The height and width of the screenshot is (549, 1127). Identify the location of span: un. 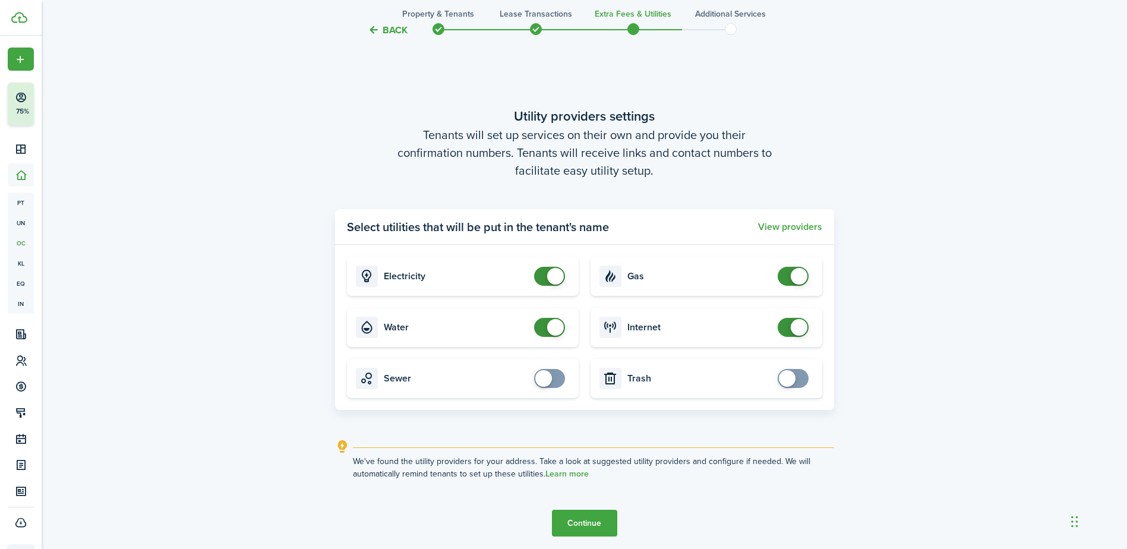
(21, 223).